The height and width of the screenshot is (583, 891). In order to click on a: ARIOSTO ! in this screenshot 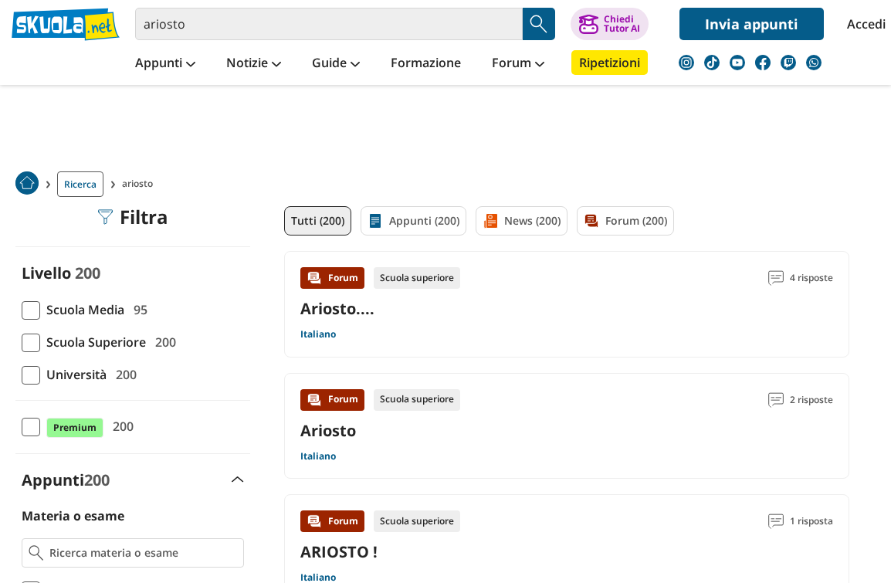, I will do `click(339, 551)`.